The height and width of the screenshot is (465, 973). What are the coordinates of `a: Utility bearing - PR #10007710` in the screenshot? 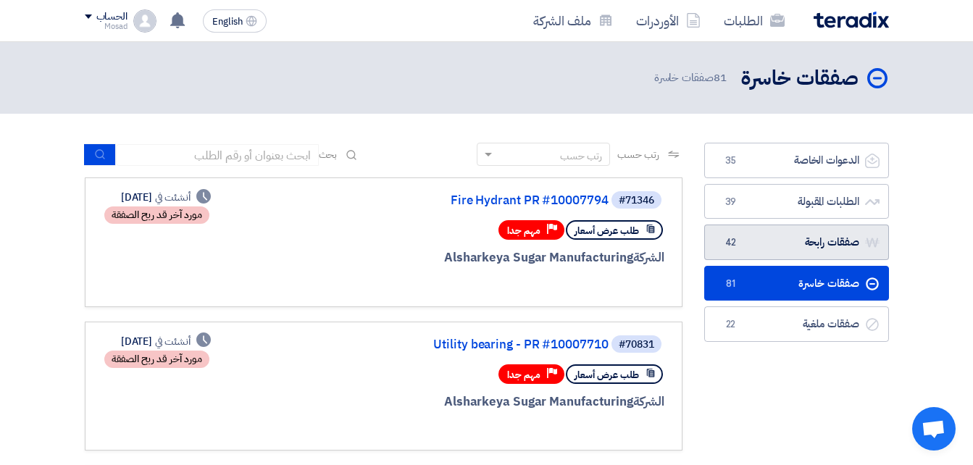 It's located at (464, 345).